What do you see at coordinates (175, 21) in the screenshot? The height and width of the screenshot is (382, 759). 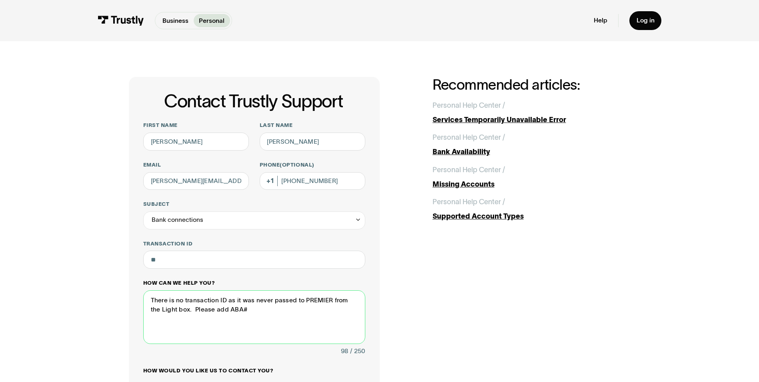 I see `p: Business` at bounding box center [175, 21].